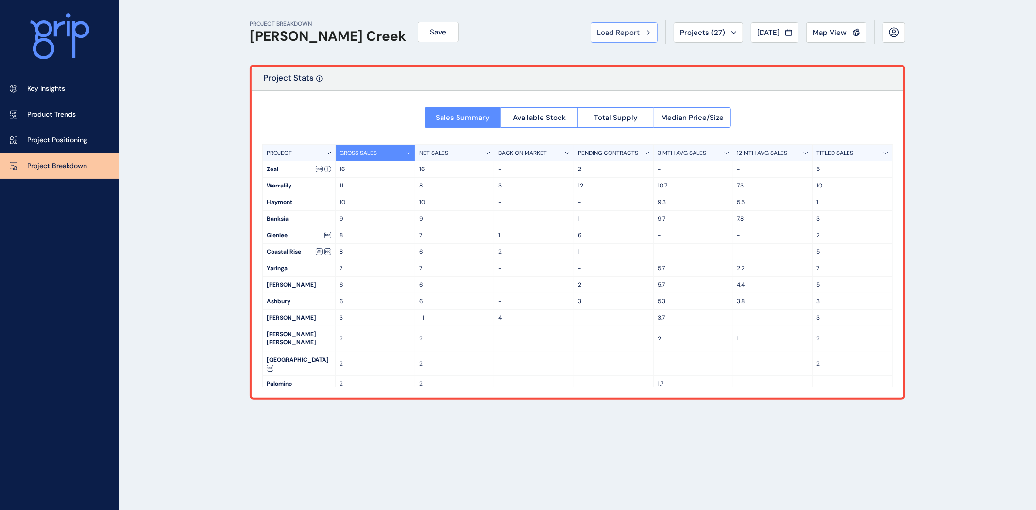  Describe the element at coordinates (299, 169) in the screenshot. I see `div: Zeal` at that location.